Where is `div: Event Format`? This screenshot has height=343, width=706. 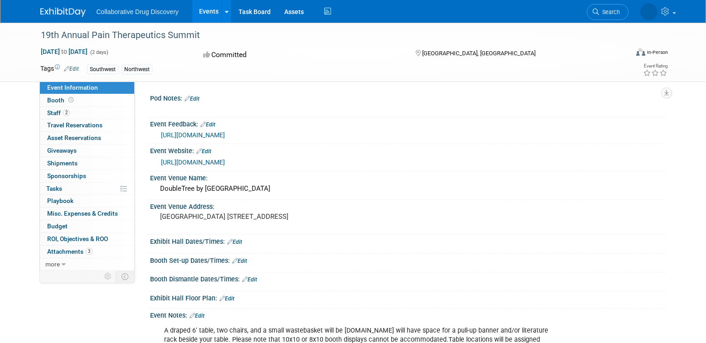 div: Event Format is located at coordinates (622, 54).